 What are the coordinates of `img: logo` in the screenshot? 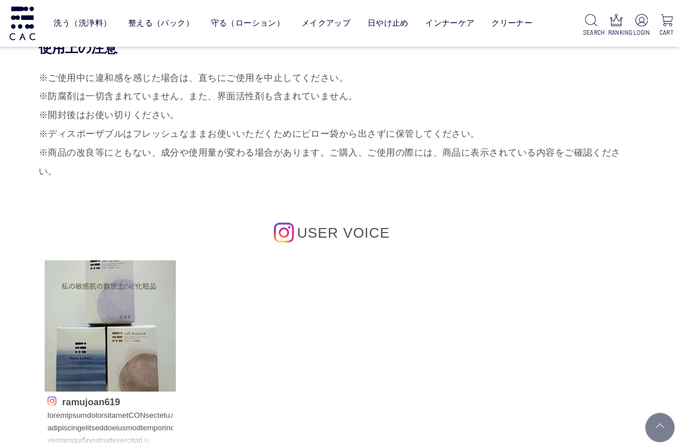 It's located at (41, 22).